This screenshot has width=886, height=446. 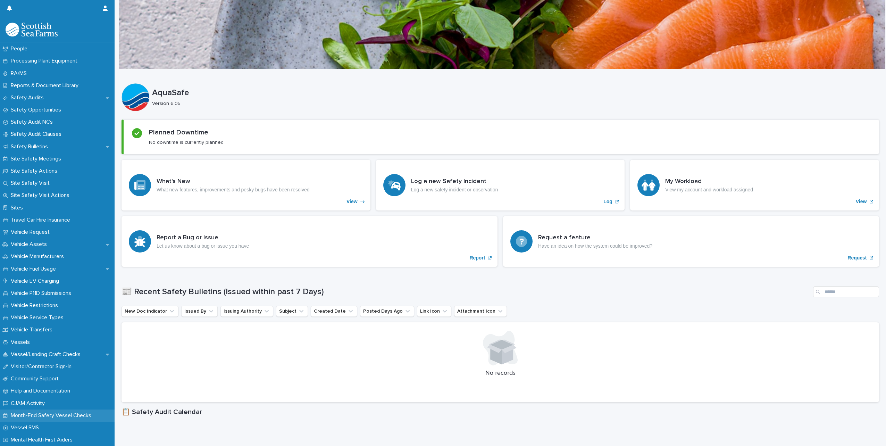 I want to click on p: Site Safety Actions, so click(x=35, y=171).